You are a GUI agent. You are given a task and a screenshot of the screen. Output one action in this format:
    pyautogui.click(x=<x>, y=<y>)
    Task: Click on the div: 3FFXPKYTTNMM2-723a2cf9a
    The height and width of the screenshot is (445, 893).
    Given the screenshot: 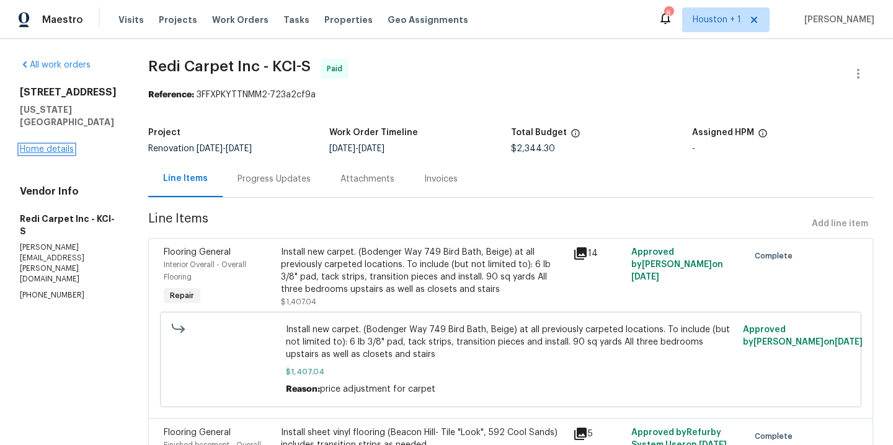 What is the action you would take?
    pyautogui.click(x=510, y=95)
    